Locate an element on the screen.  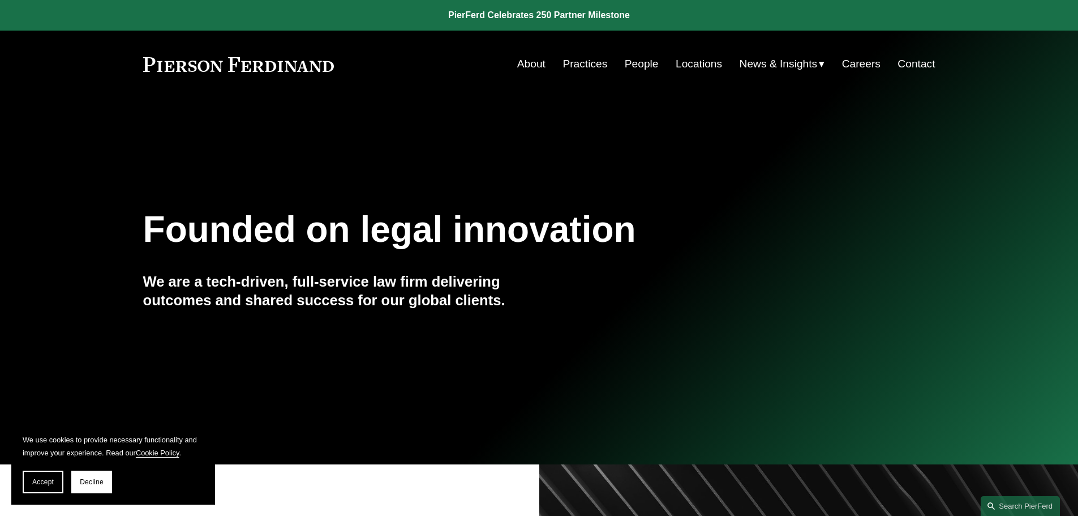
section: Cookie banner is located at coordinates (113, 463).